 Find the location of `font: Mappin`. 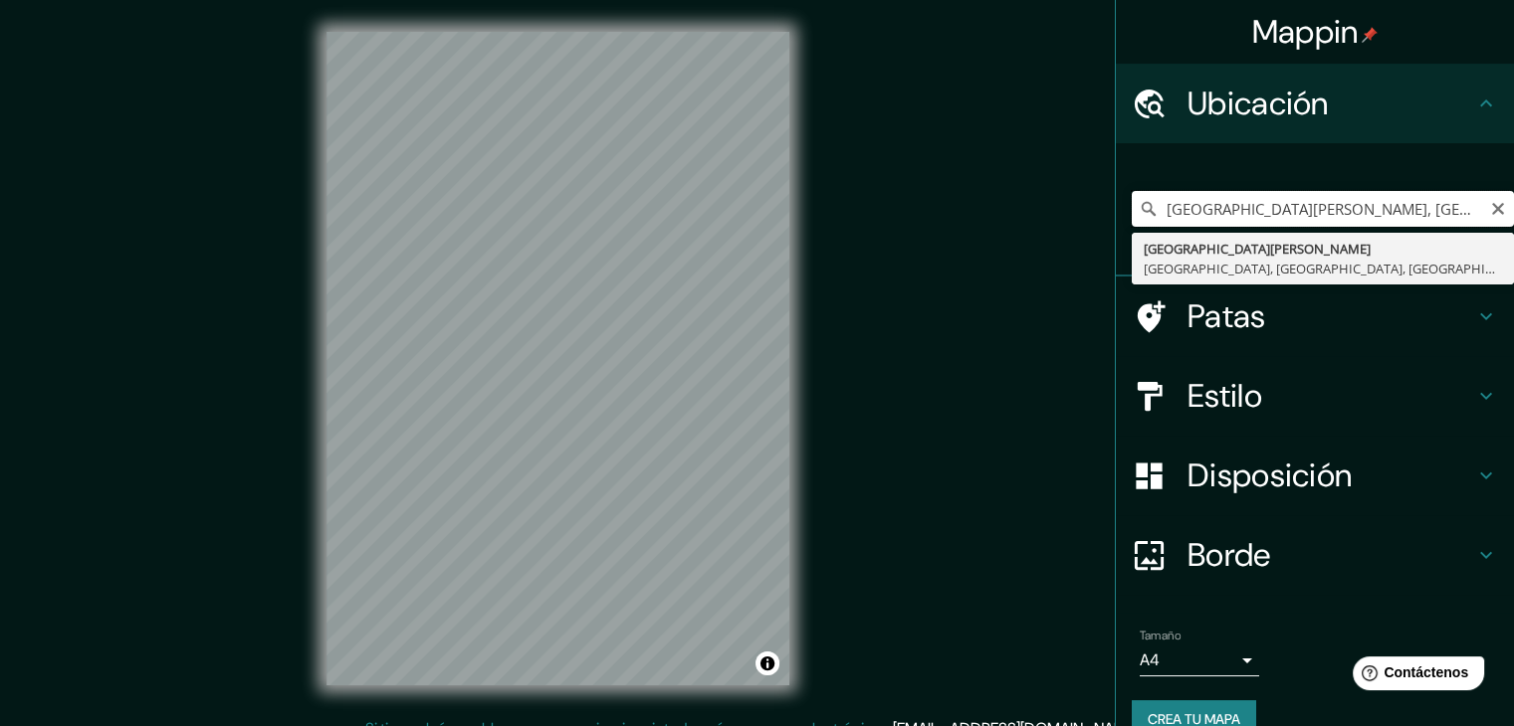

font: Mappin is located at coordinates (1305, 32).